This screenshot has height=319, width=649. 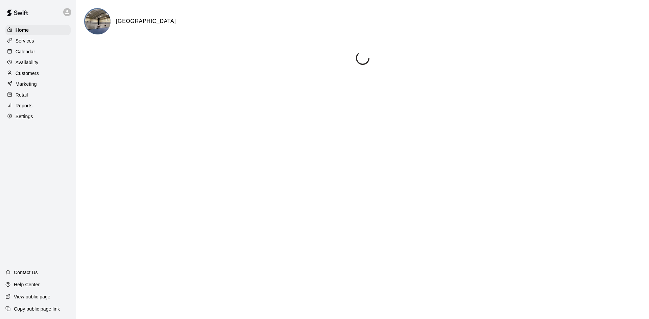 What do you see at coordinates (38, 41) in the screenshot?
I see `div: Services` at bounding box center [38, 41].